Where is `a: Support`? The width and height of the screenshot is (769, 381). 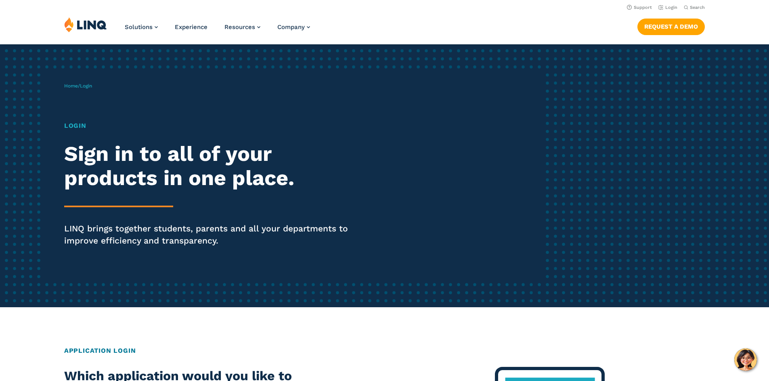
a: Support is located at coordinates (639, 7).